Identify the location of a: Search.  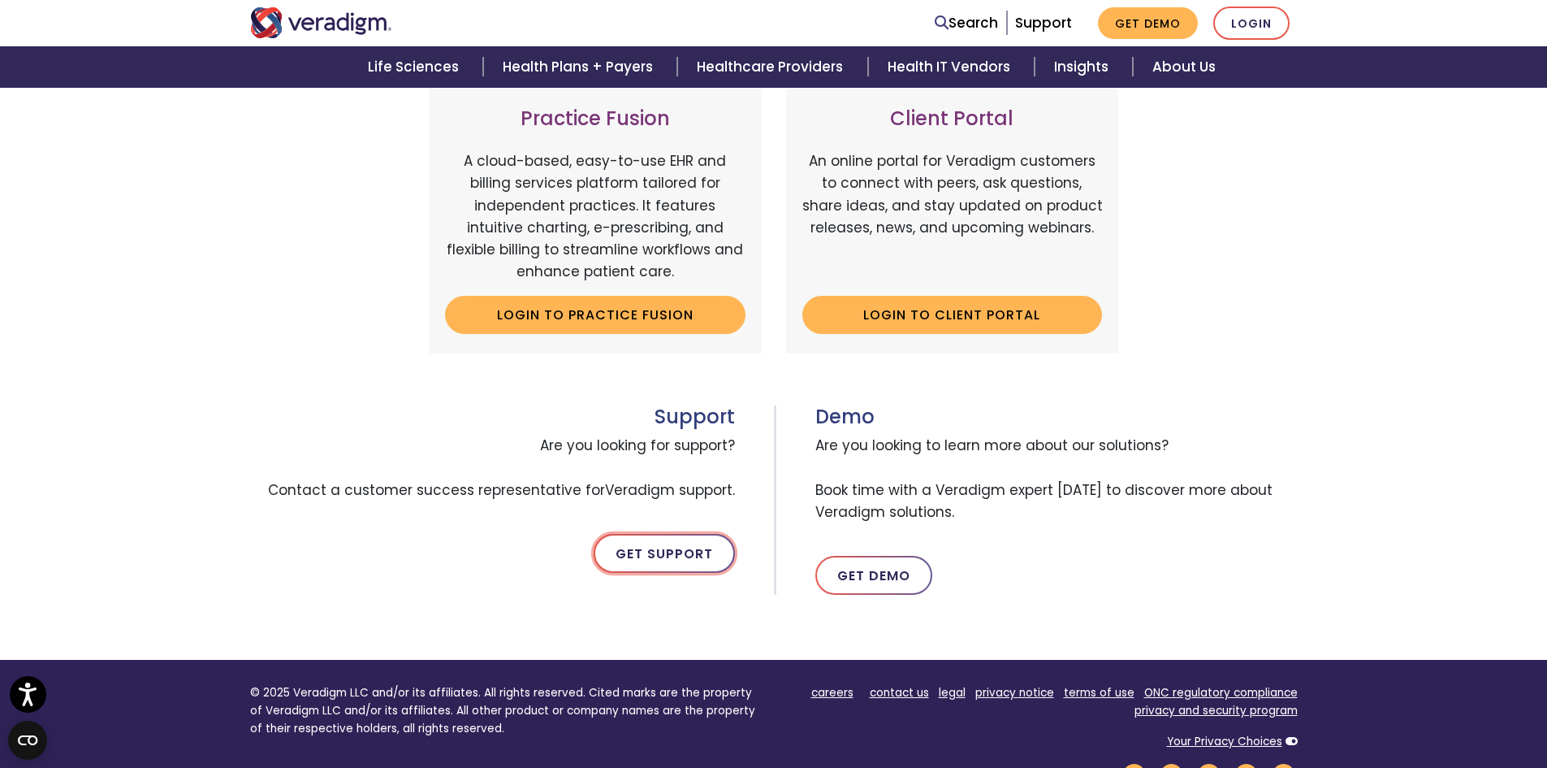
(967, 23).